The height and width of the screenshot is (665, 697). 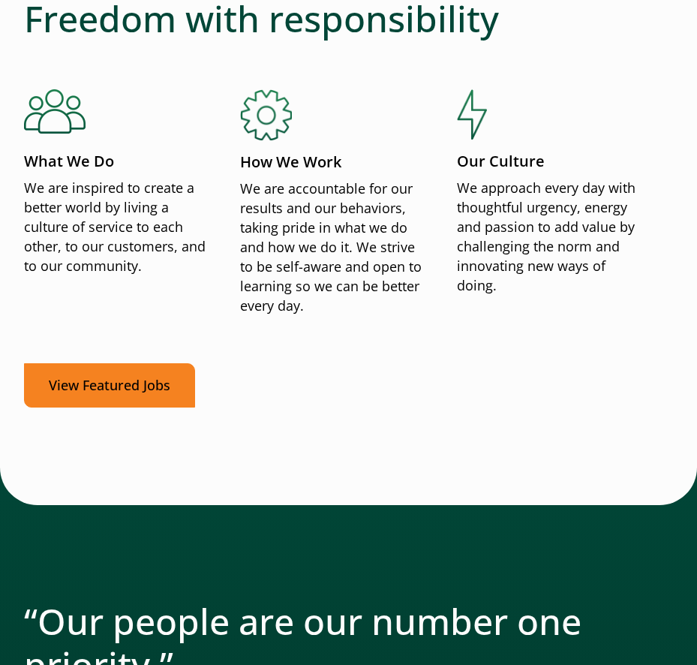 I want to click on a: View Featured Jobs, so click(x=110, y=385).